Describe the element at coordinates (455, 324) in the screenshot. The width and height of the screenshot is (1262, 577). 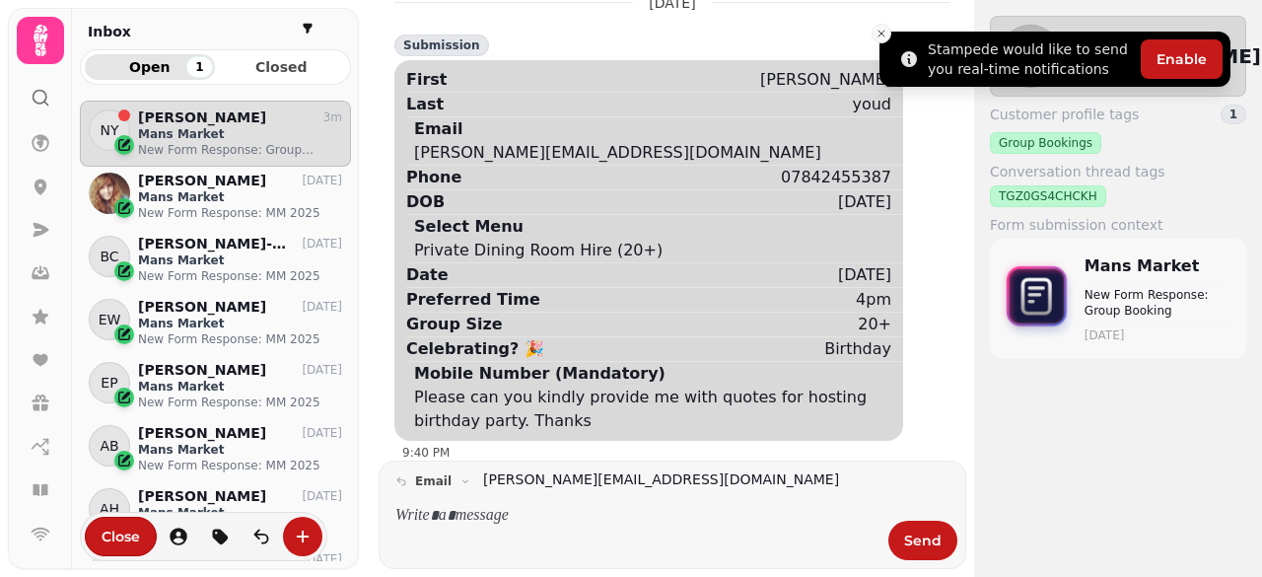
I see `div: Group Size` at that location.